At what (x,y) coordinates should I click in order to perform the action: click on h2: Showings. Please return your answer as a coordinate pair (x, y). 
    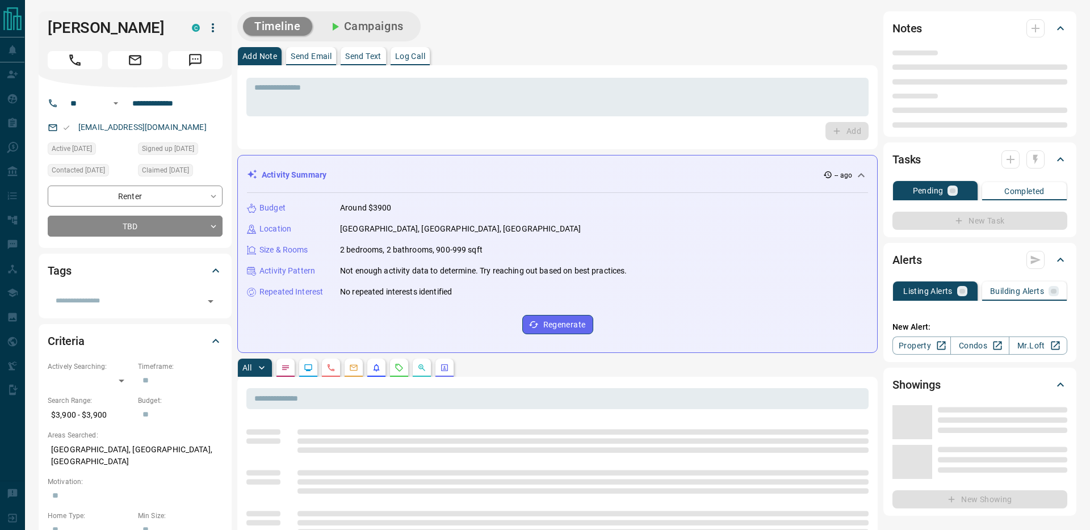
    Looking at the image, I should click on (917, 385).